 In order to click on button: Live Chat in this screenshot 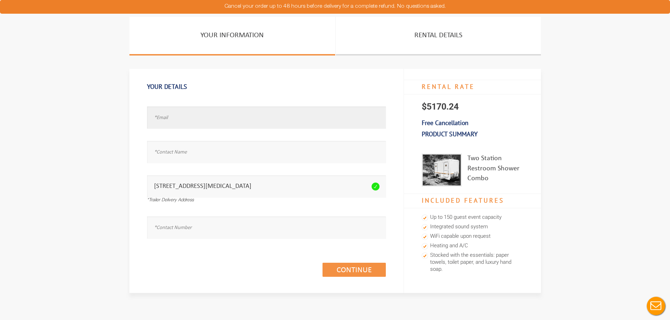, I will do `click(656, 306)`.